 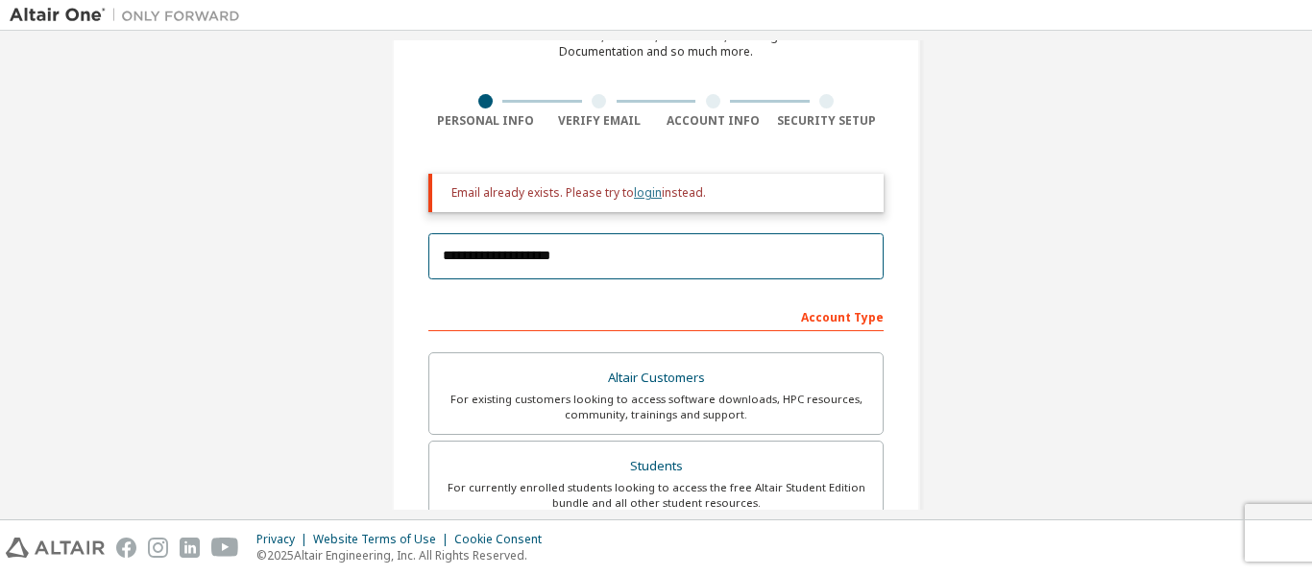 What do you see at coordinates (656, 496) in the screenshot?
I see `div: For currently enrolled students looking to access the free Altair Student Edition bundle and all ...` at bounding box center [656, 496].